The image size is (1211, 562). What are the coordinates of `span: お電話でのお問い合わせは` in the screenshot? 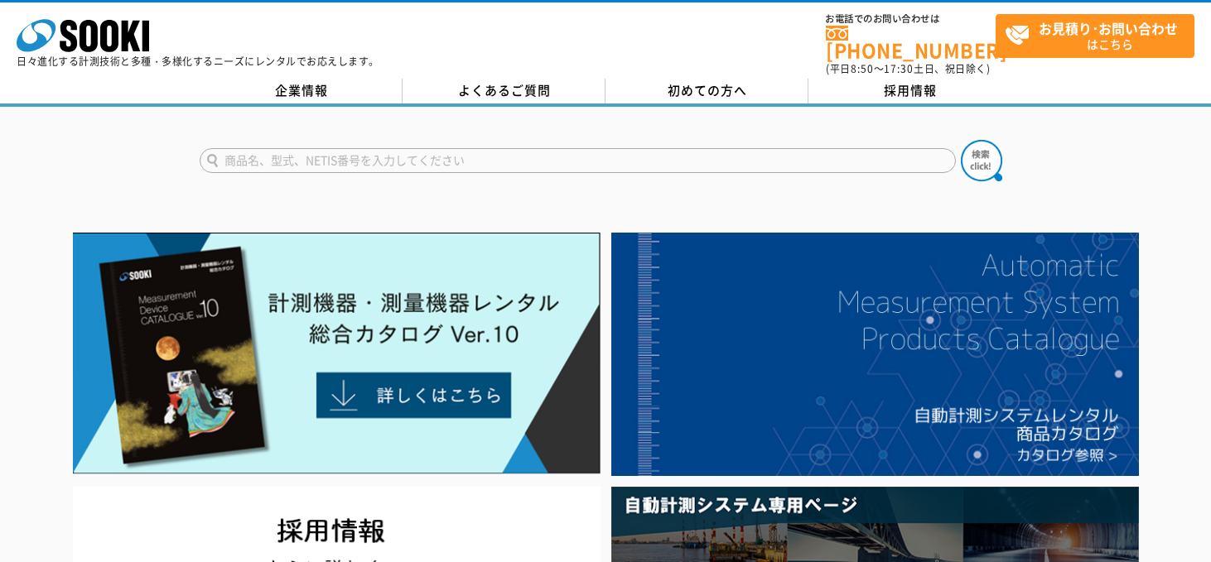 It's located at (910, 19).